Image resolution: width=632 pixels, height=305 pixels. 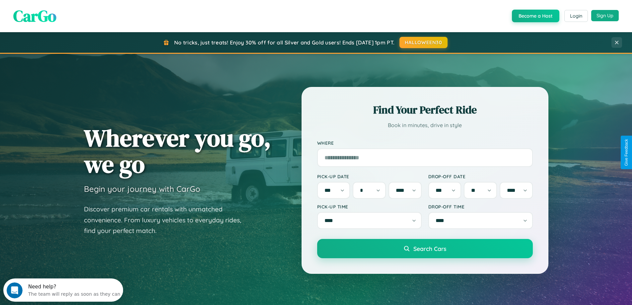 I want to click on button: Search Cars, so click(x=425, y=248).